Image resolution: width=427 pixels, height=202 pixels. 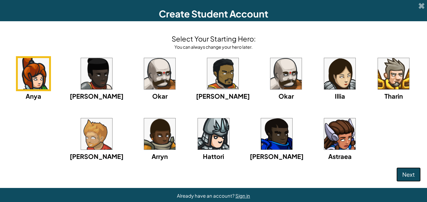 What do you see at coordinates (243, 196) in the screenshot?
I see `span: Sign in` at bounding box center [243, 196].